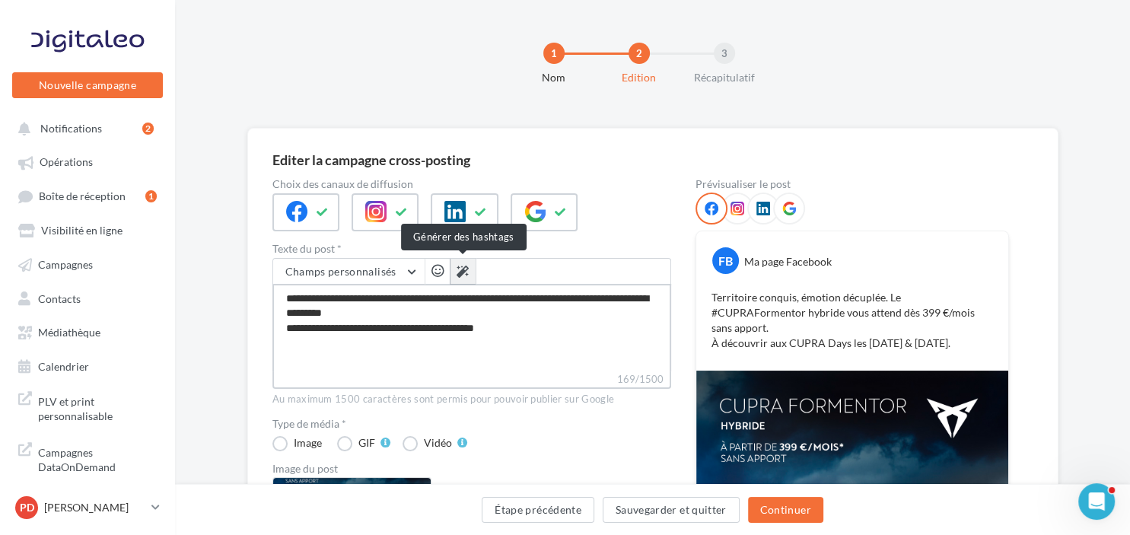 The image size is (1130, 535). I want to click on a: Campagnes, so click(87, 263).